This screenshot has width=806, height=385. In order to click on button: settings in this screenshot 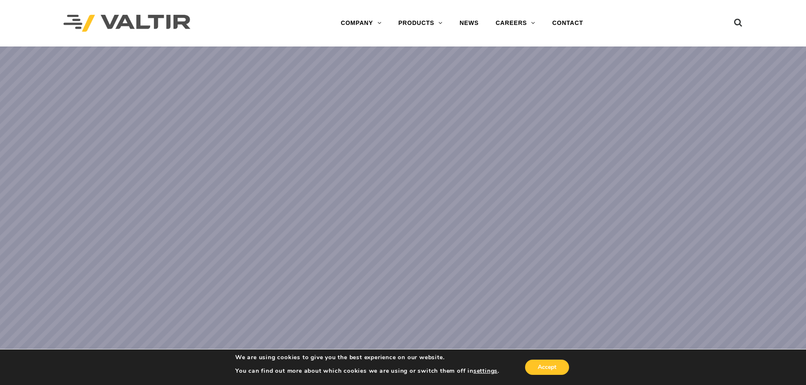, I will do `click(485, 371)`.